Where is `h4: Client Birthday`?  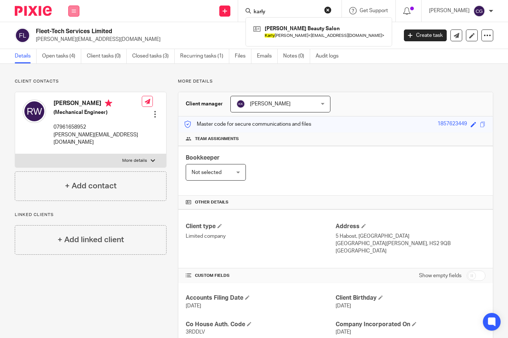
h4: Client Birthday is located at coordinates (410, 298).